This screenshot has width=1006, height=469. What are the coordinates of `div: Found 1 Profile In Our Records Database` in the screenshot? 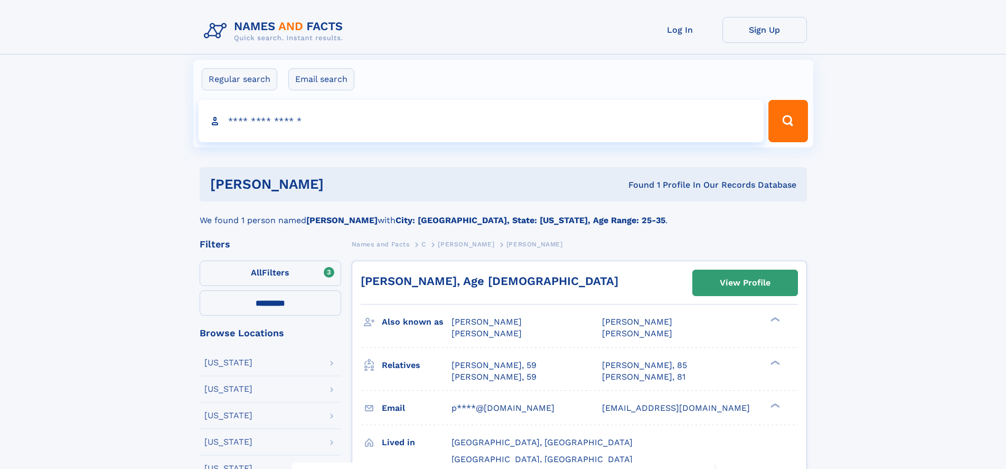 It's located at (636, 185).